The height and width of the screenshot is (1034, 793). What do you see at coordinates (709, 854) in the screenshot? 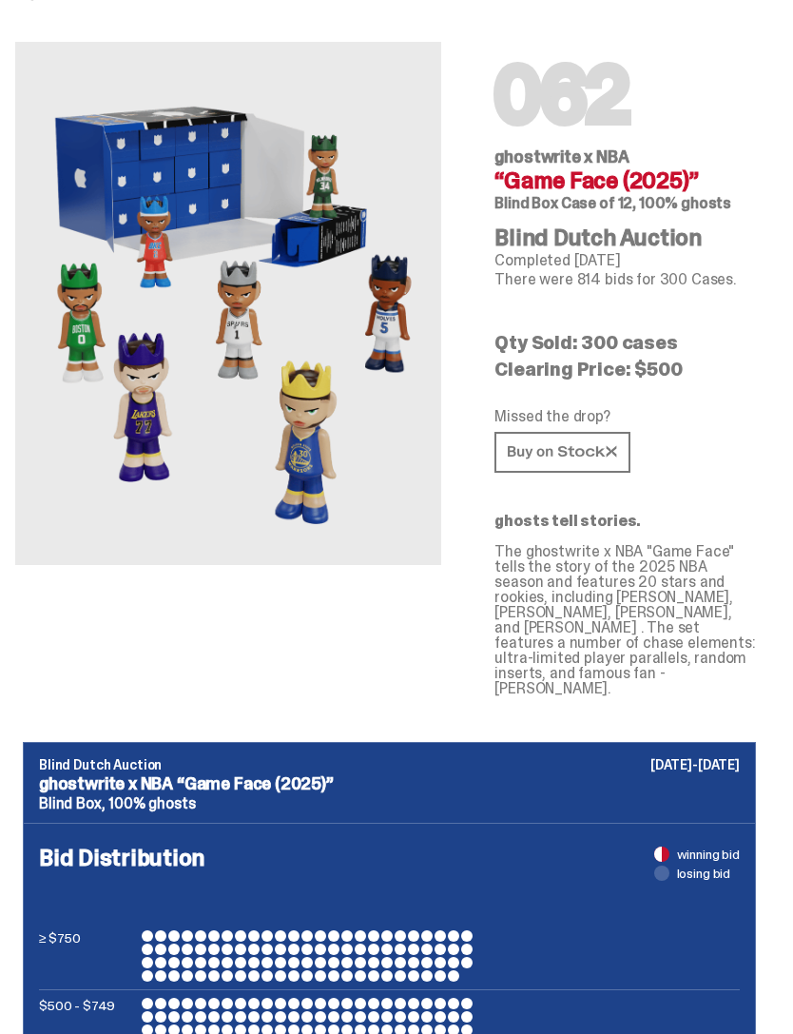
I see `span: winning bid` at bounding box center [709, 854].